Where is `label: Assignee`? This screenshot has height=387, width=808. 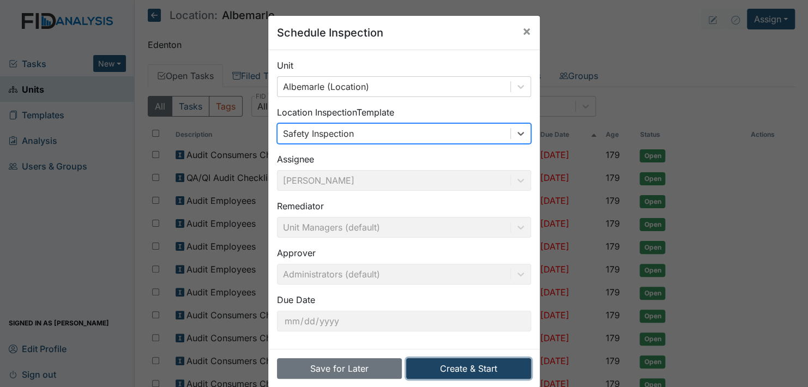
label: Assignee is located at coordinates (295, 159).